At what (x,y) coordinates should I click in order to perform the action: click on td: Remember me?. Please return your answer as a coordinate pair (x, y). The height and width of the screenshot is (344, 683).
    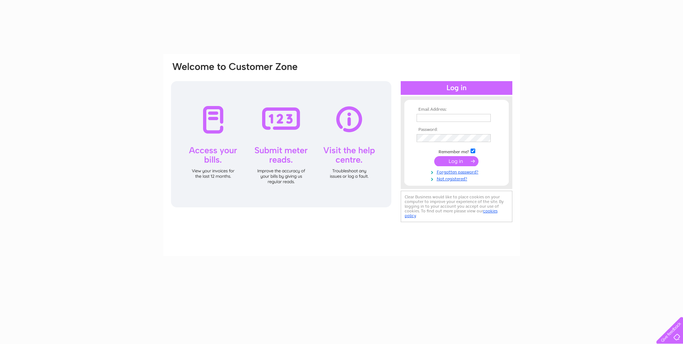
    Looking at the image, I should click on (457, 151).